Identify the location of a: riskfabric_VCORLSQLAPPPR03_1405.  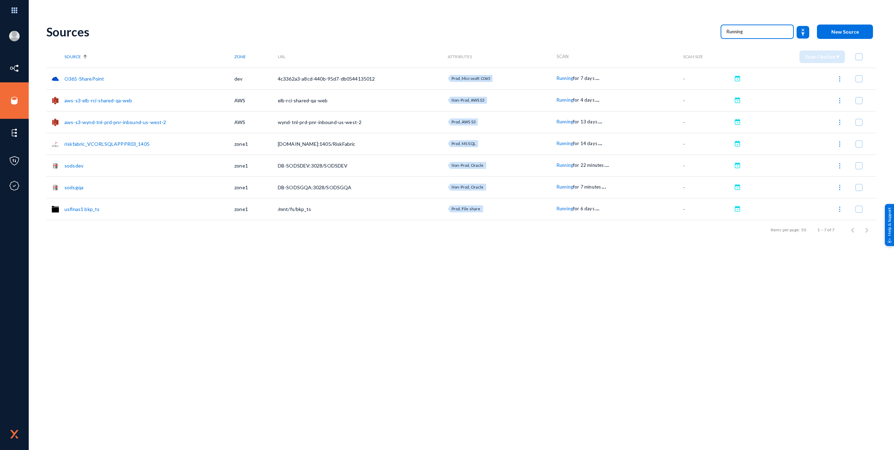
(107, 144).